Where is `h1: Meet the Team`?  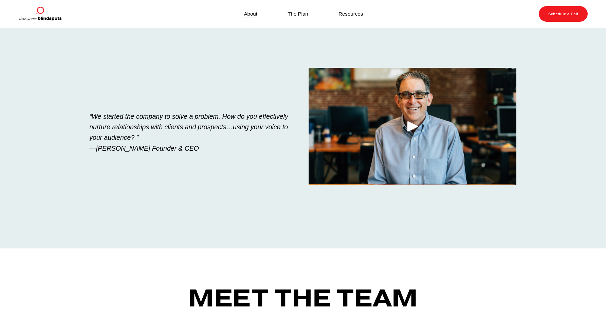 h1: Meet the Team is located at coordinates (303, 298).